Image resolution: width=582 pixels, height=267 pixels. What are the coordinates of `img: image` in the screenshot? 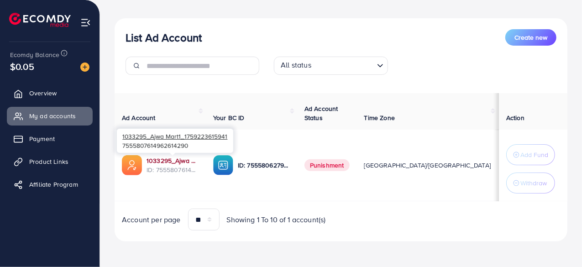 It's located at (85, 67).